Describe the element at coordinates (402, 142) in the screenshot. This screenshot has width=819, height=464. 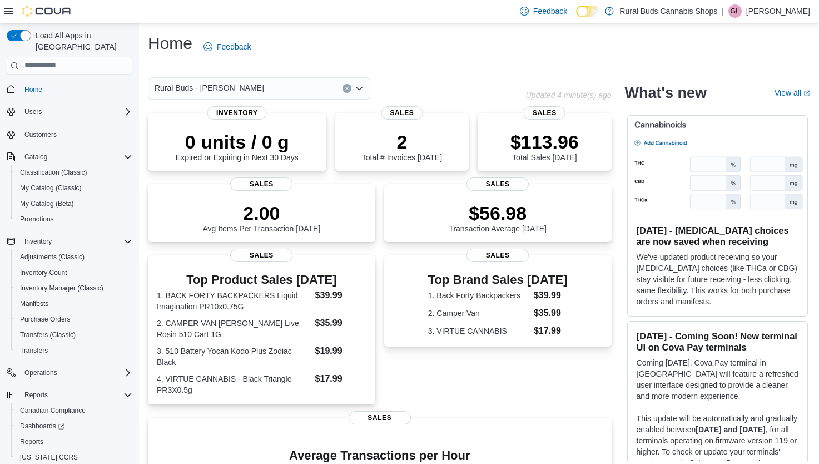
I see `p: 2` at that location.